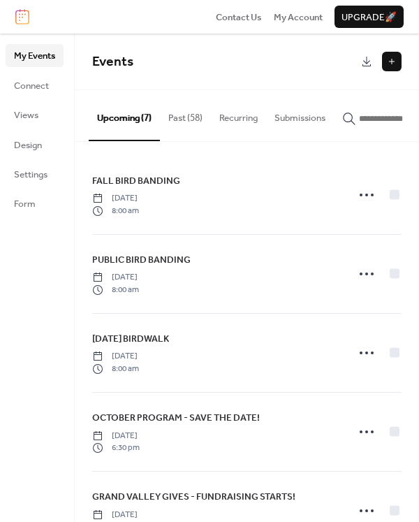 Image resolution: width=419 pixels, height=522 pixels. What do you see at coordinates (34, 85) in the screenshot?
I see `a: Connect` at bounding box center [34, 85].